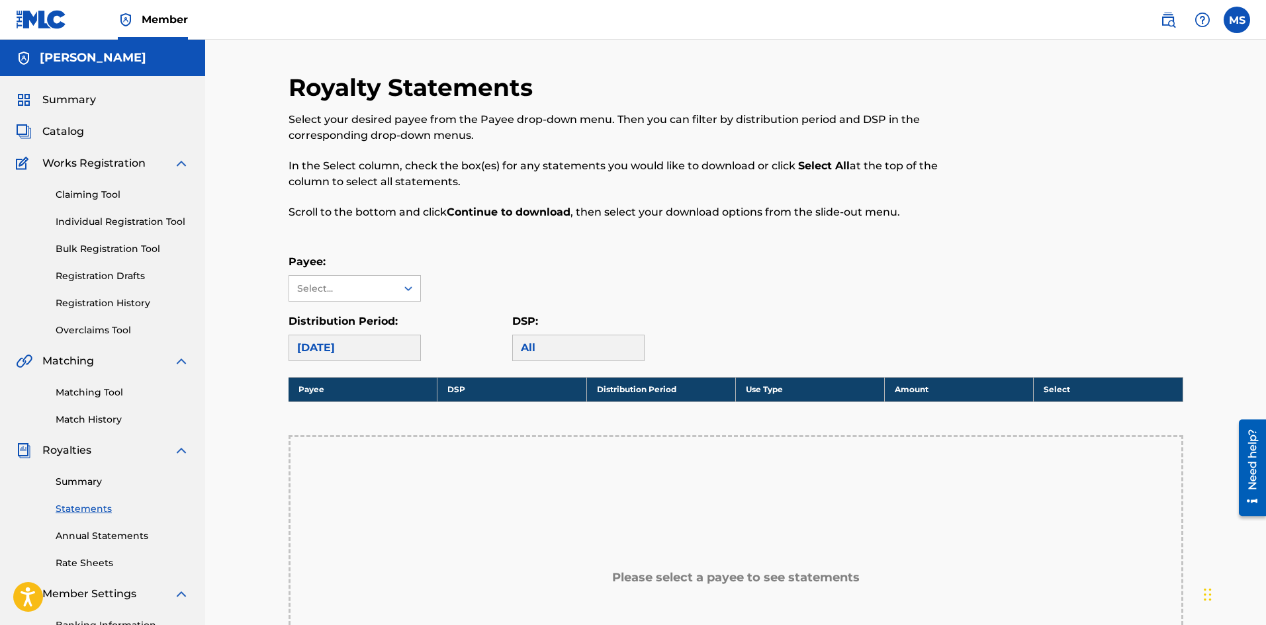  Describe the element at coordinates (414, 87) in the screenshot. I see `h2: Royalty Statements` at that location.